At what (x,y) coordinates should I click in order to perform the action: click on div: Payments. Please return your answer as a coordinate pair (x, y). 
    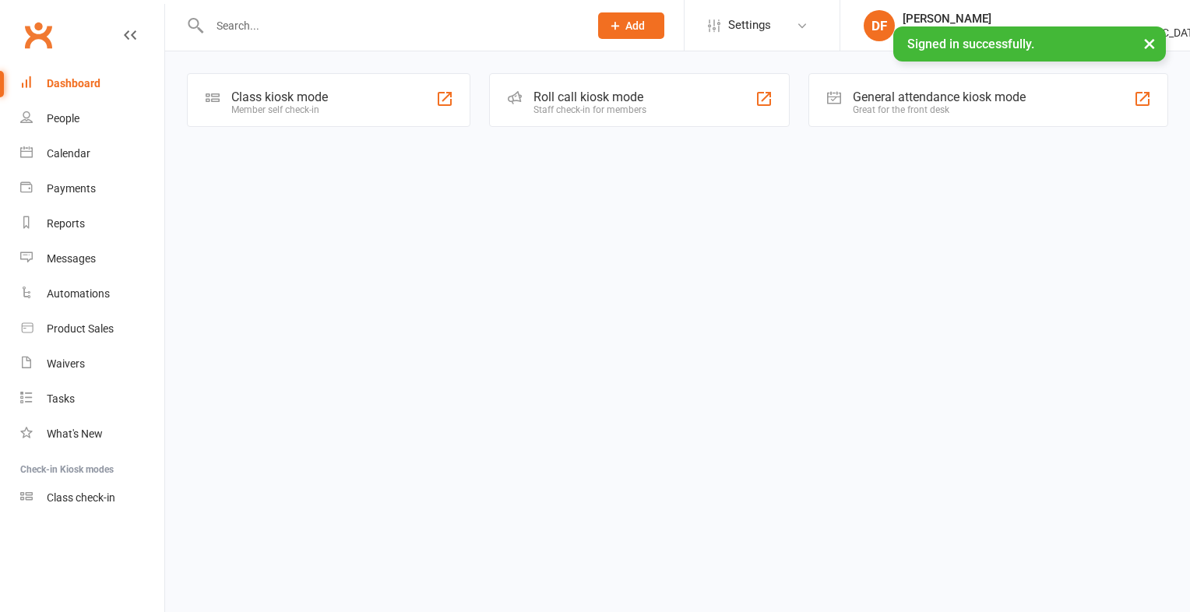
    Looking at the image, I should click on (71, 188).